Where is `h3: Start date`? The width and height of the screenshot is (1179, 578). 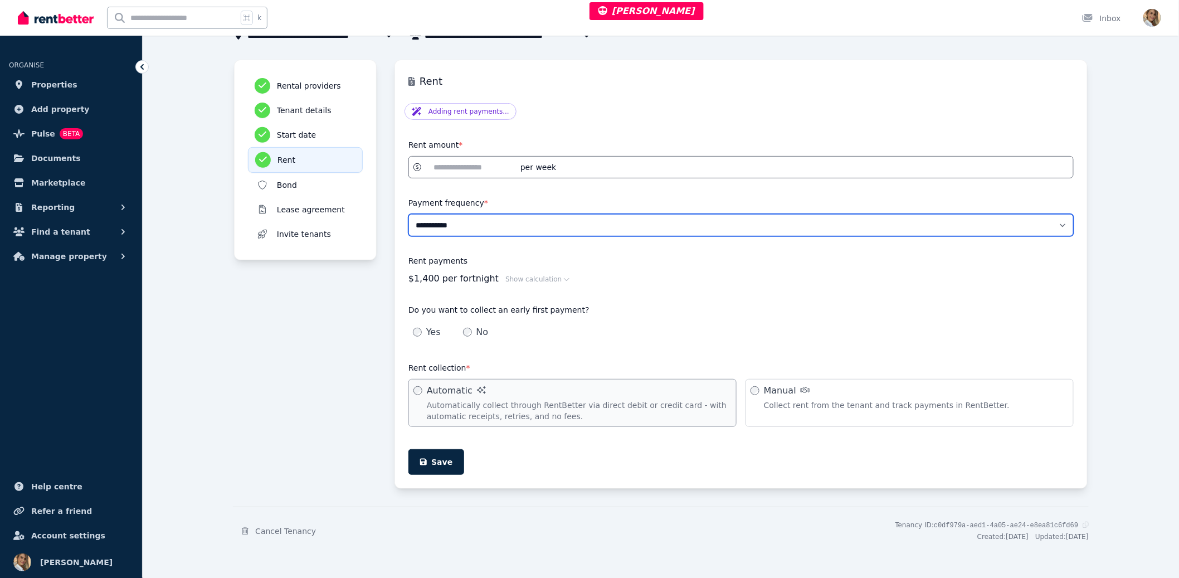 h3: Start date is located at coordinates (316, 135).